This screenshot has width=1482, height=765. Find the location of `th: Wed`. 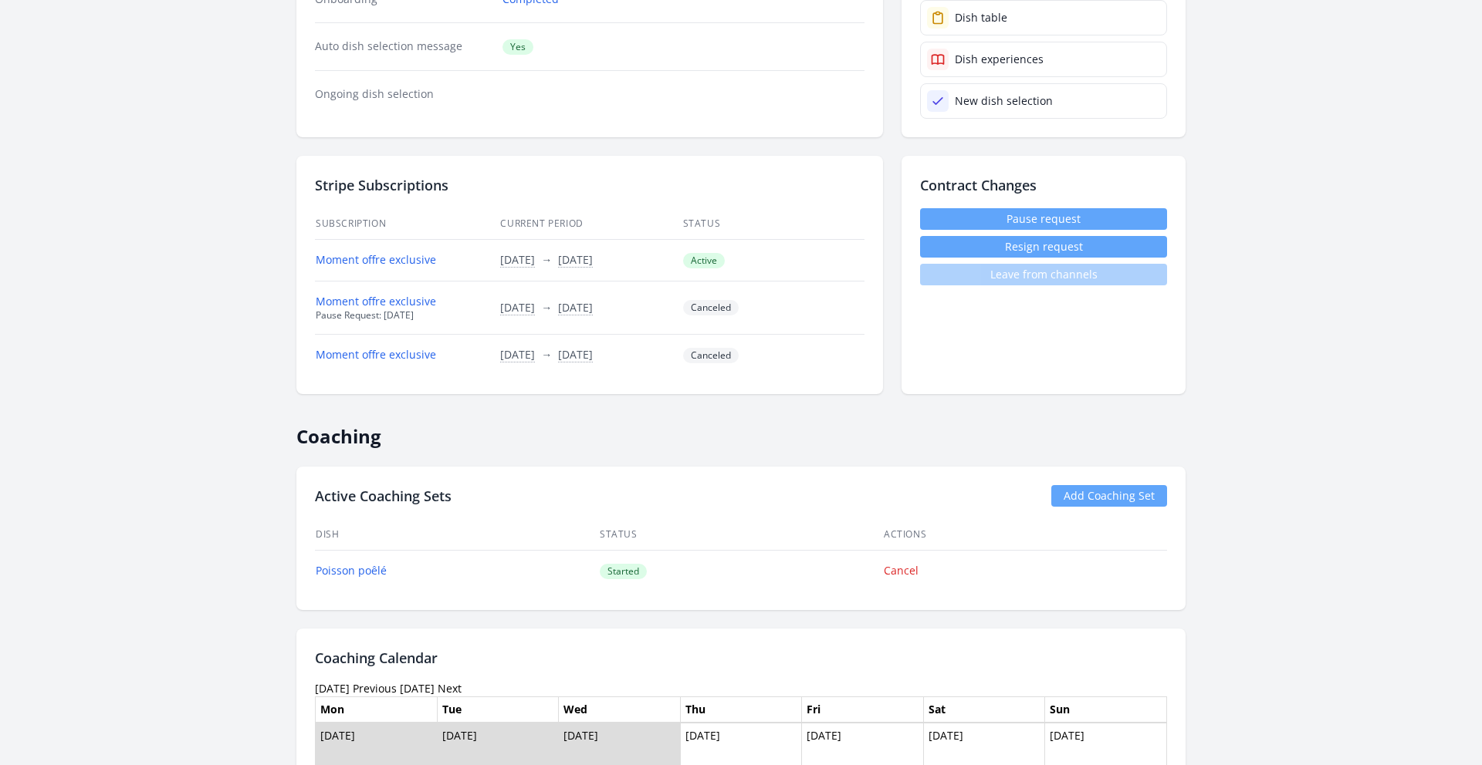

th: Wed is located at coordinates (620, 710).